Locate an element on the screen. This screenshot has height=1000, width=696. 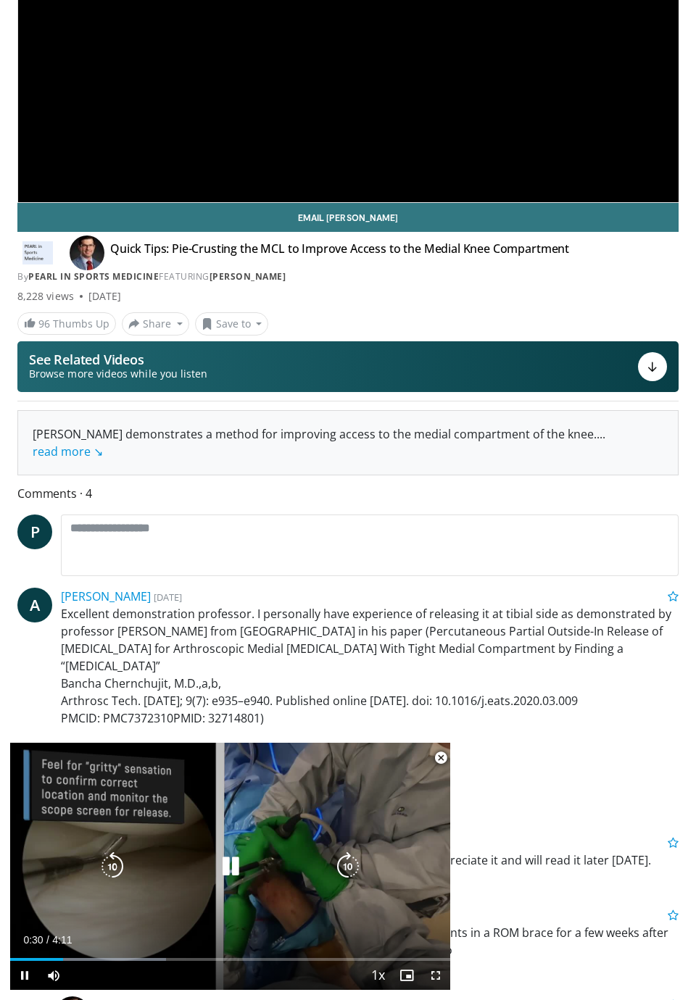
p: Excellent demonstration professor. I personally have experience of releasing it at tibial side as... is located at coordinates (370, 701).